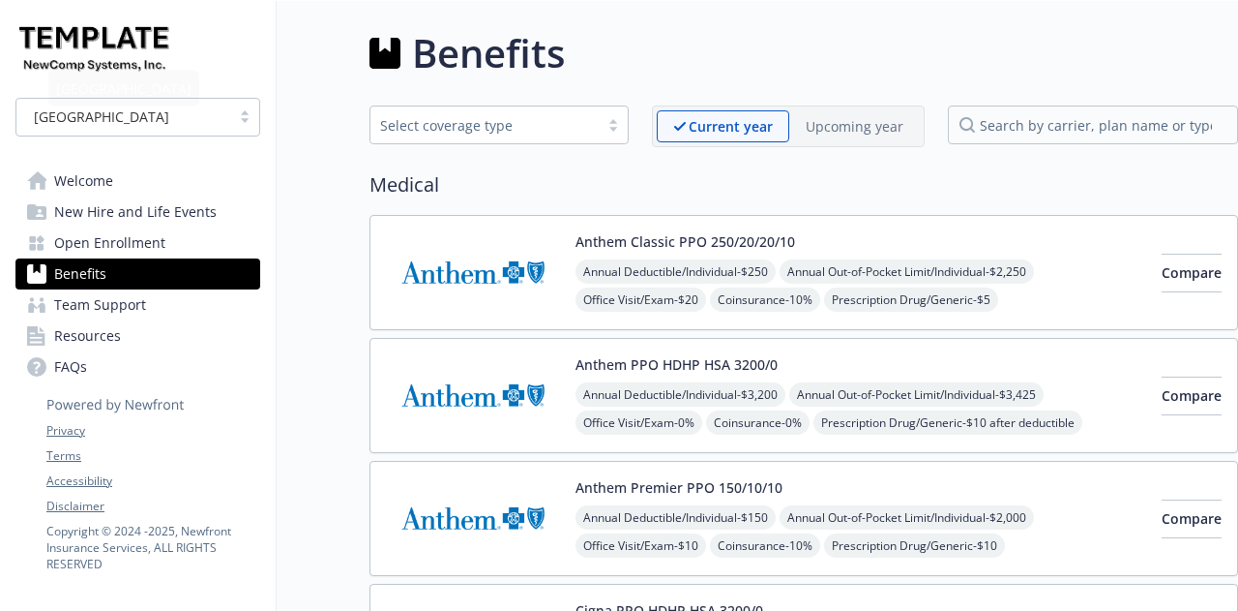 Image resolution: width=1238 pixels, height=611 pixels. I want to click on span: Annual Deductible/Individual - $150, so click(675, 517).